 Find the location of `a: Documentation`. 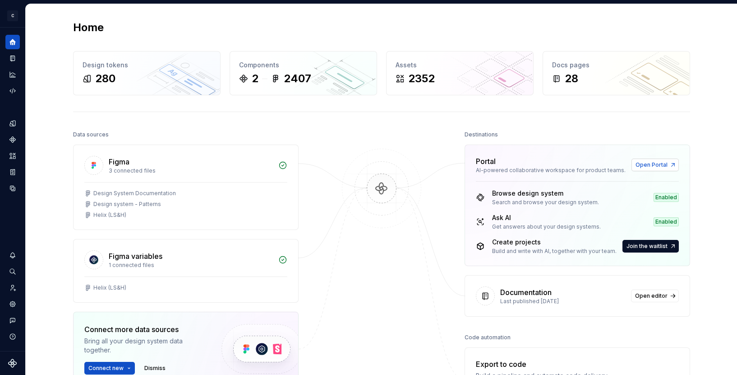

a: Documentation is located at coordinates (13, 58).